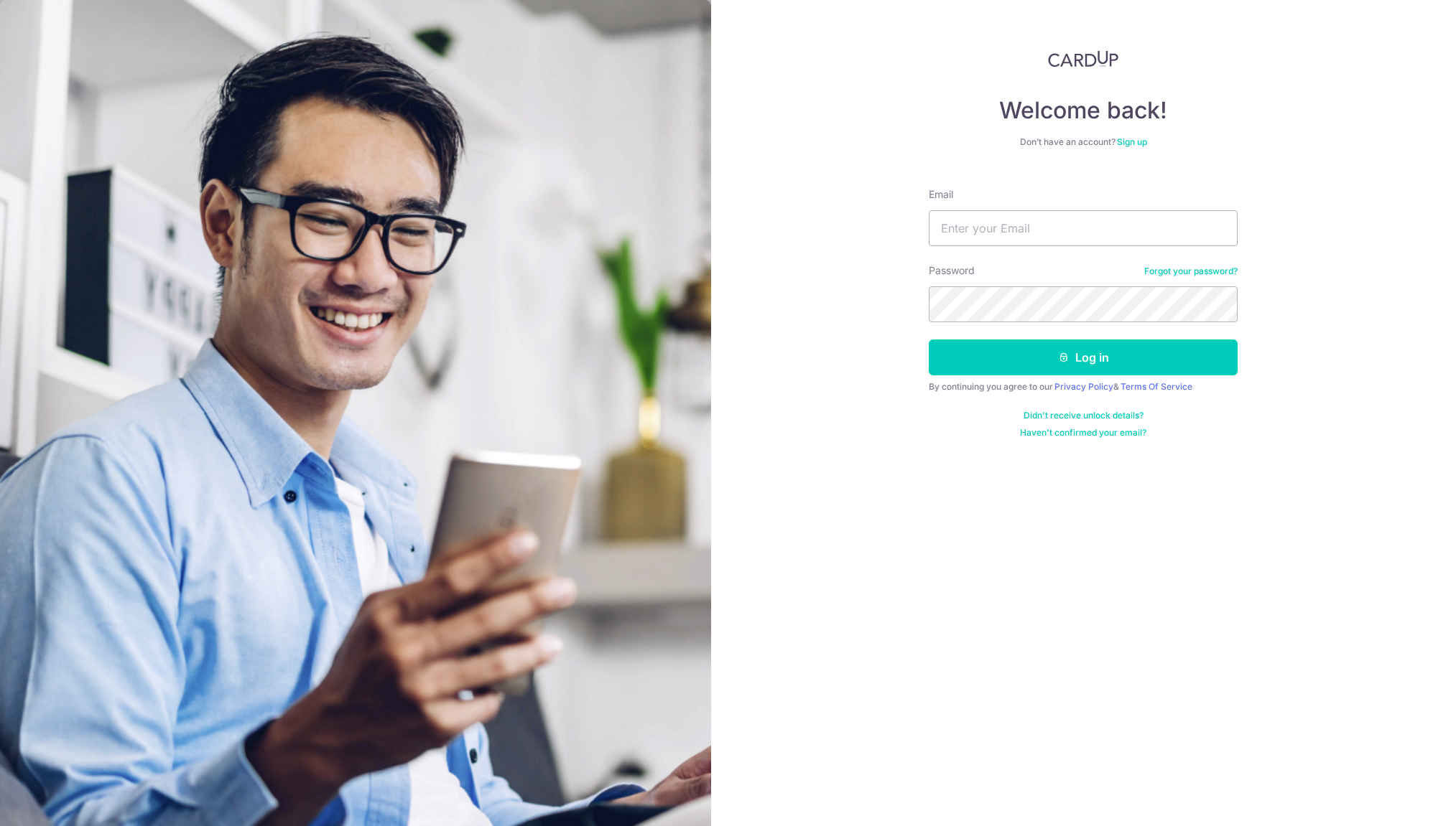 The image size is (1456, 826). Describe the element at coordinates (1083, 387) in the screenshot. I see `div: By continuing you agree to our &` at that location.